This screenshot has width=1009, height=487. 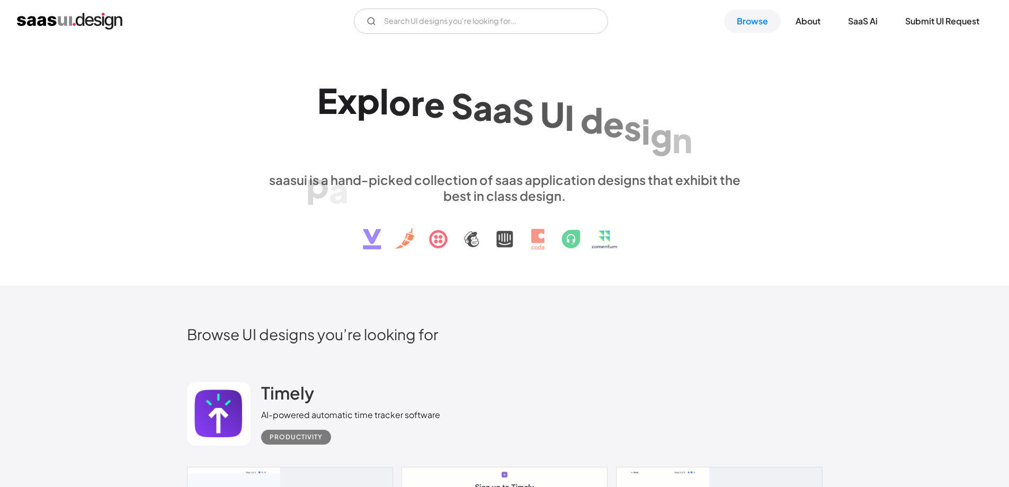 What do you see at coordinates (69, 21) in the screenshot?
I see `a: home` at bounding box center [69, 21].